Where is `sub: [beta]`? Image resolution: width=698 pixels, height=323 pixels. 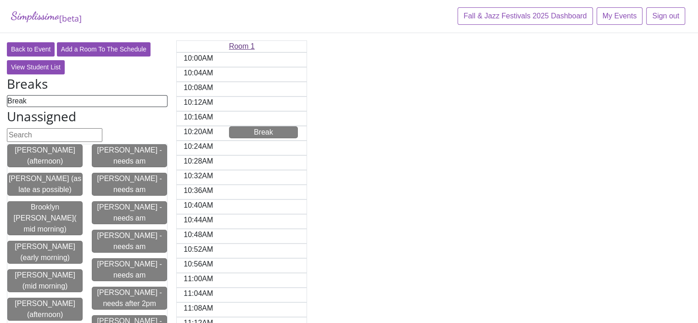 sub: [beta] is located at coordinates (70, 18).